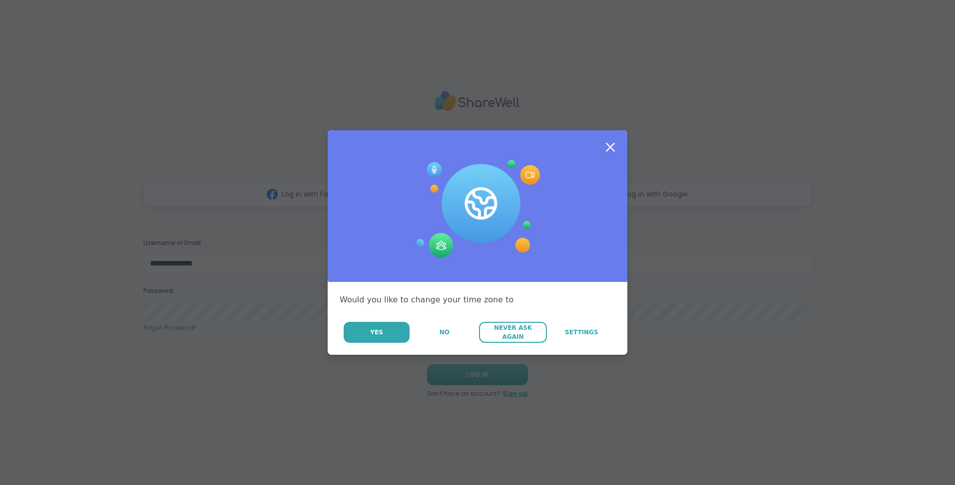 Image resolution: width=955 pixels, height=485 pixels. Describe the element at coordinates (377, 333) in the screenshot. I see `span: Yes` at that location.